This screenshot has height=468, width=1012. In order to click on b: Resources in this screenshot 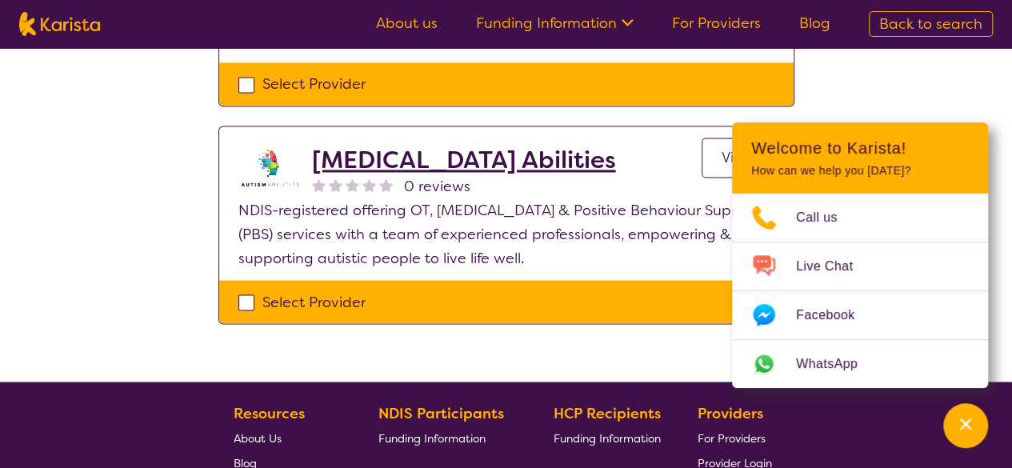, I will do `click(269, 413)`.